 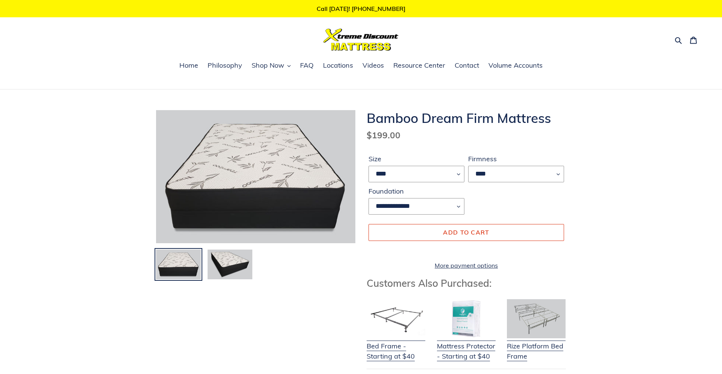 What do you see at coordinates (467, 65) in the screenshot?
I see `span: Contact` at bounding box center [467, 65].